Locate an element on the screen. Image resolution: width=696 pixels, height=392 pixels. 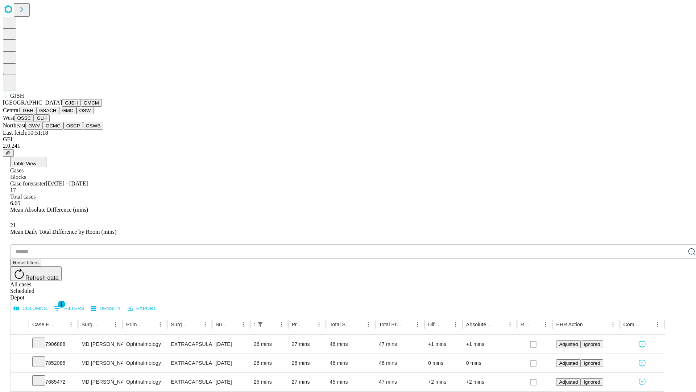
span: Northeast is located at coordinates (14, 125).